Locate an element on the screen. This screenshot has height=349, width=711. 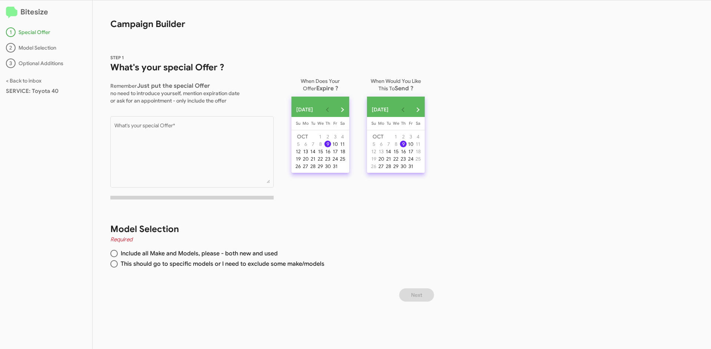
button: October 9, 2025 is located at coordinates (328, 144).